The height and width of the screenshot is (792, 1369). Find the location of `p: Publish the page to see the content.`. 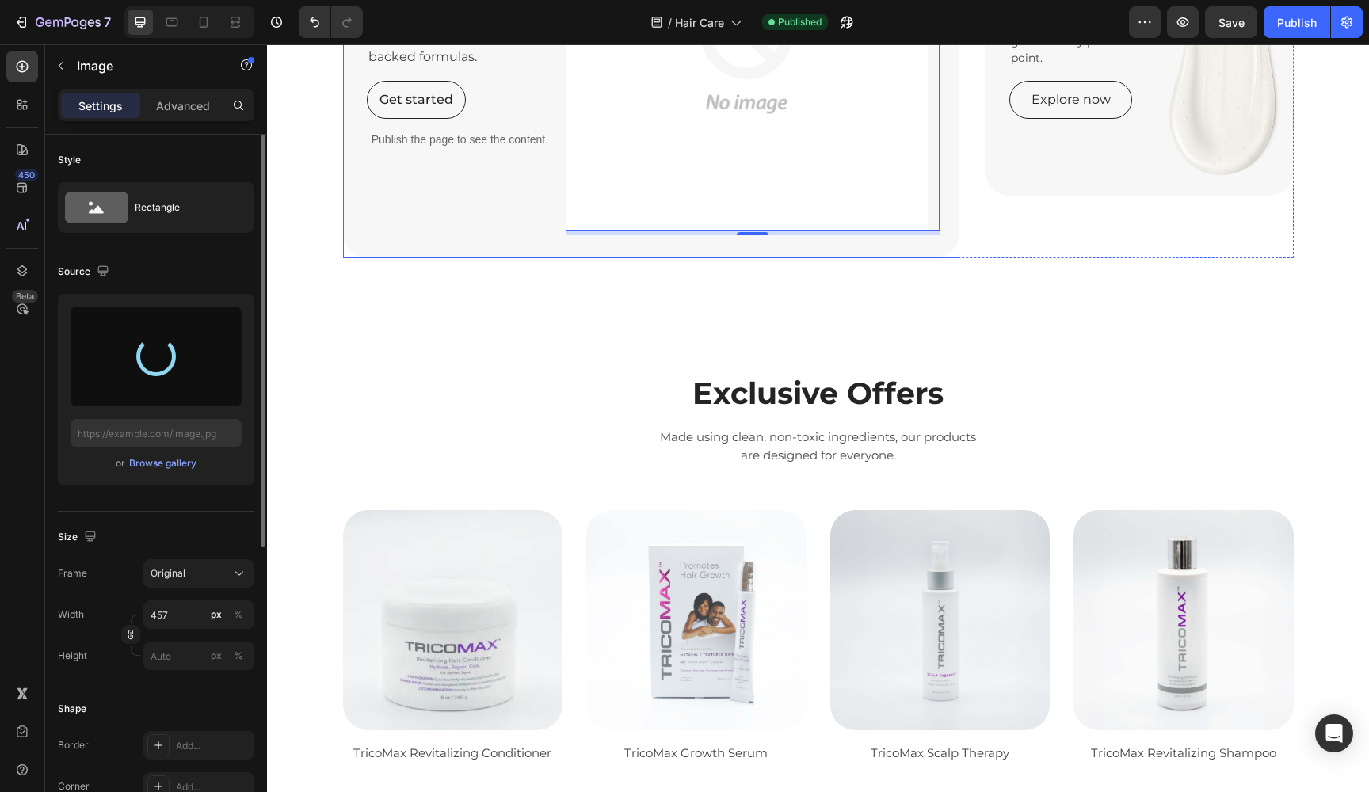

p: Publish the page to see the content. is located at coordinates (193, 95).